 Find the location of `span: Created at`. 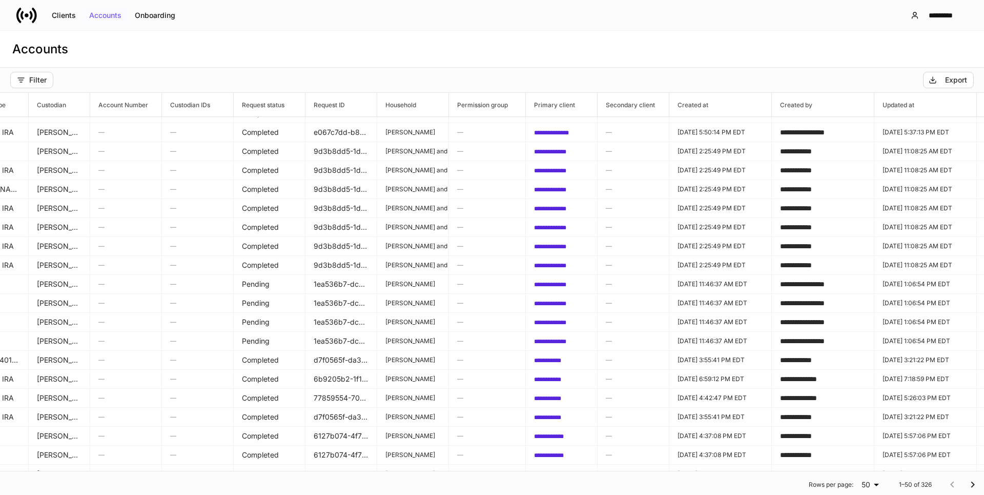

span: Created at is located at coordinates (720, 105).